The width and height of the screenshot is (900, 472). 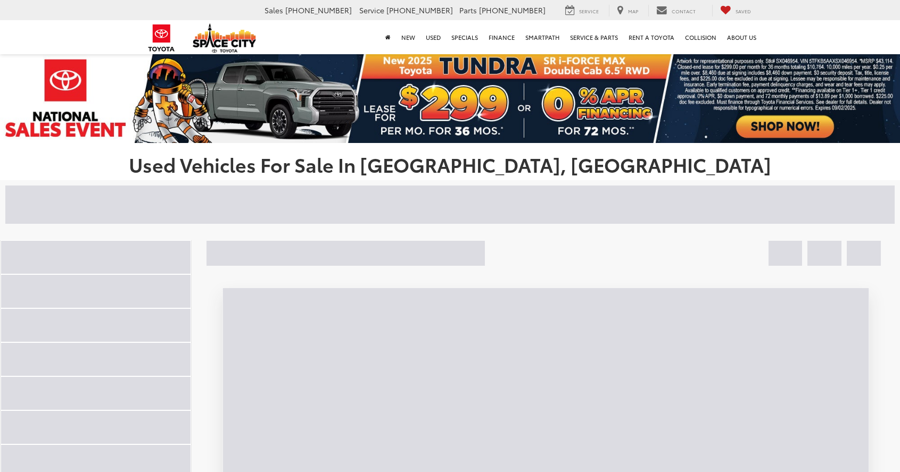 What do you see at coordinates (464, 37) in the screenshot?
I see `a: Specials` at bounding box center [464, 37].